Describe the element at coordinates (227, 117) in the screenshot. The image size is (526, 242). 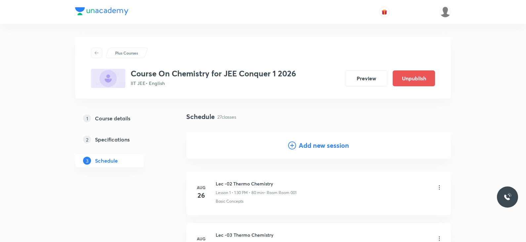
I see `p: 27 classes` at that location.